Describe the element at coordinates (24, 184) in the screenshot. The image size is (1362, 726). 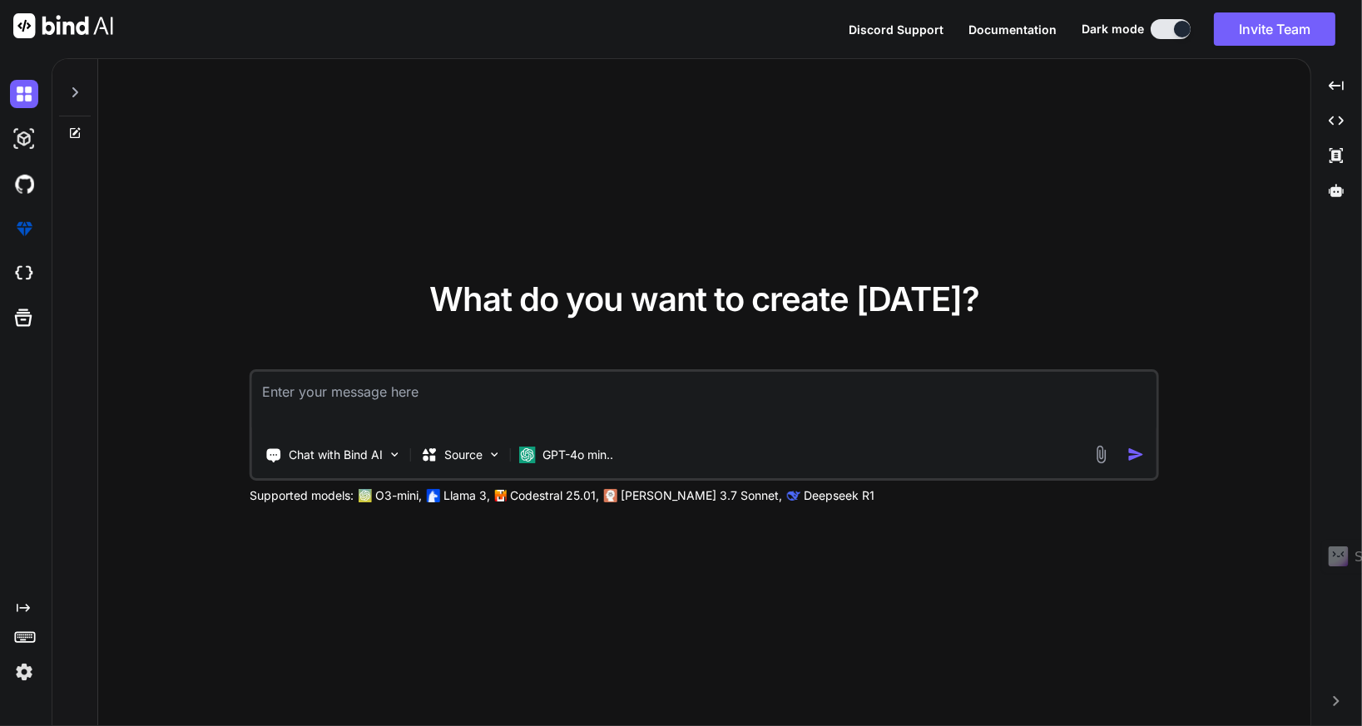
I see `img: githubDark` at that location.